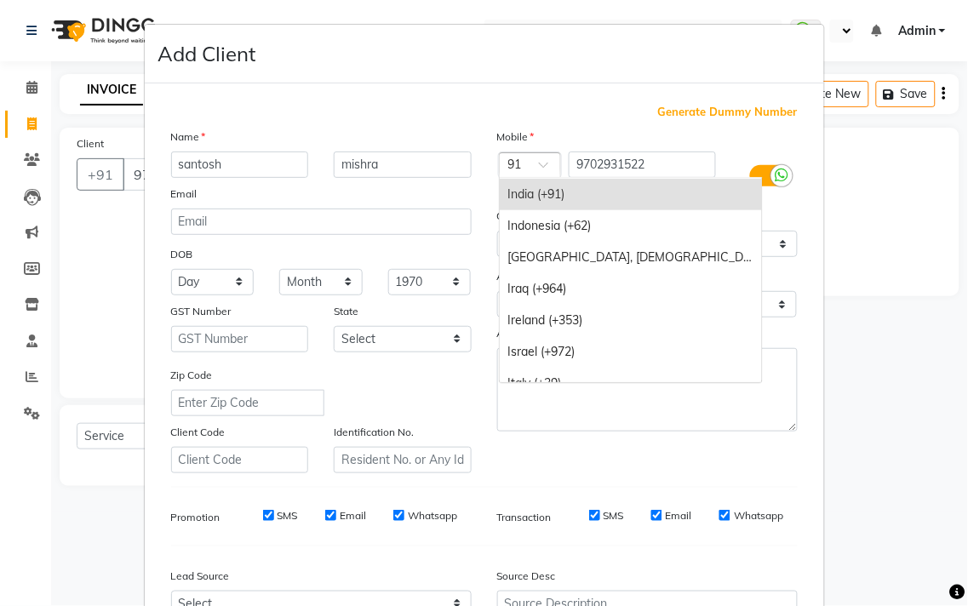 Image resolution: width=968 pixels, height=606 pixels. Describe the element at coordinates (207, 54) in the screenshot. I see `h4: Add Client` at that location.